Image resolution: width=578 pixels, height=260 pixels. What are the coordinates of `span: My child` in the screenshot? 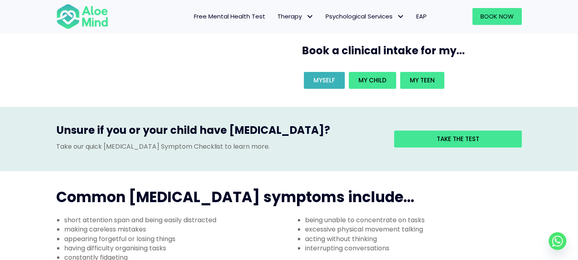 It's located at (373, 80).